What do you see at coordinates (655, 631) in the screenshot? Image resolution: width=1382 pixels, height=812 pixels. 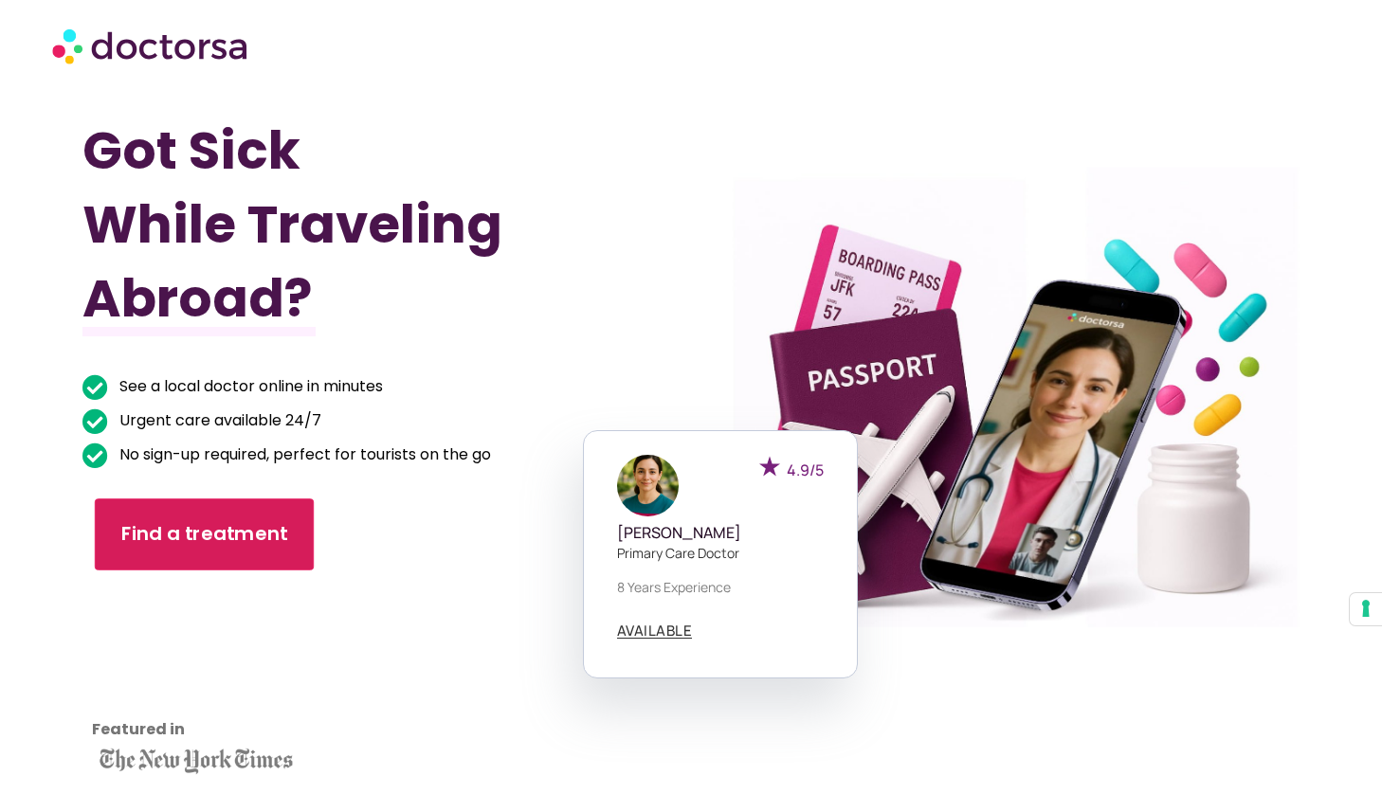 I see `a: AVAILABLE` at bounding box center [655, 631].